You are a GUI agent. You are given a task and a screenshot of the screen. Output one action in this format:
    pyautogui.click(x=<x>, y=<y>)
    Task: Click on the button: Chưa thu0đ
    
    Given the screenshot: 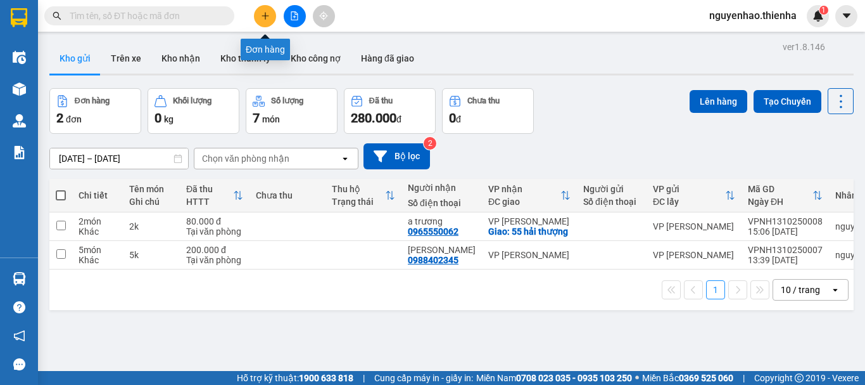 What is the action you would take?
    pyautogui.click(x=488, y=111)
    